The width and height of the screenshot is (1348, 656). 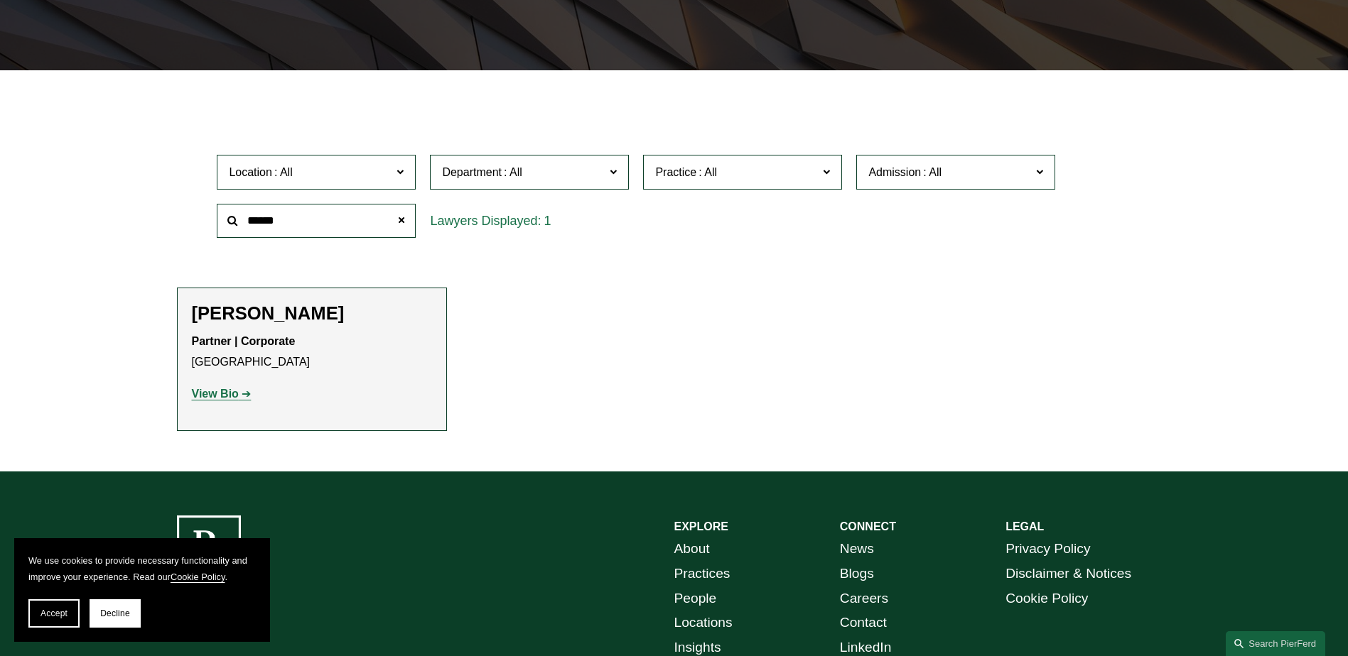 I want to click on strong: View Bio, so click(x=215, y=394).